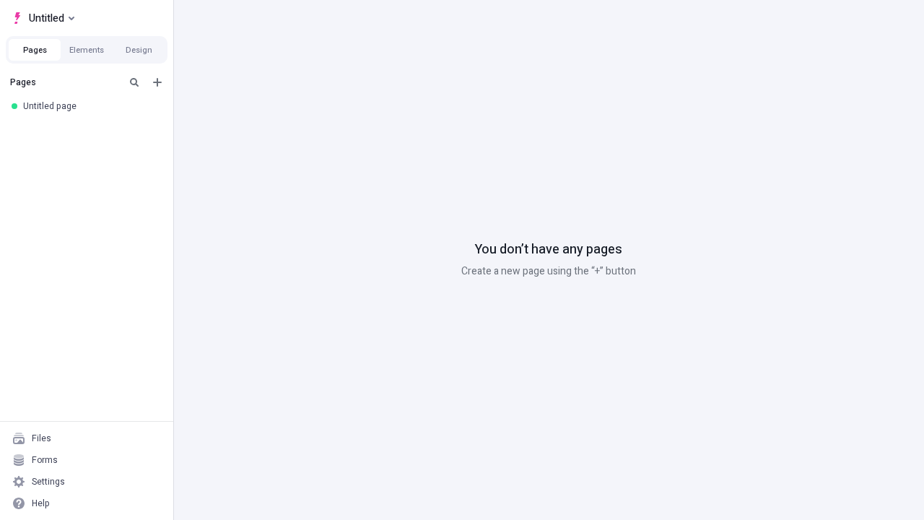 This screenshot has width=924, height=520. Describe the element at coordinates (46, 18) in the screenshot. I see `span: Untitled` at that location.